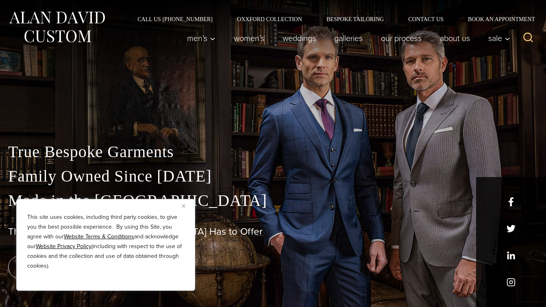 Image resolution: width=546 pixels, height=307 pixels. Describe the element at coordinates (63, 246) in the screenshot. I see `a: Website Privacy Policy` at that location.